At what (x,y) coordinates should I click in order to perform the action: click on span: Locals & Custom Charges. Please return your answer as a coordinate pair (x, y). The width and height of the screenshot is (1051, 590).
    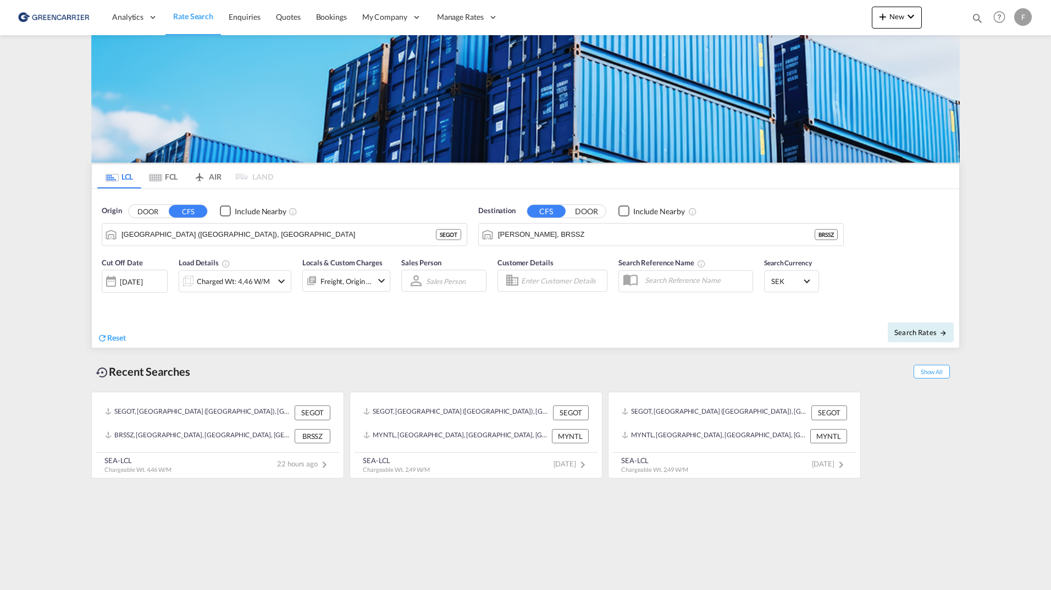
    Looking at the image, I should click on (342, 263).